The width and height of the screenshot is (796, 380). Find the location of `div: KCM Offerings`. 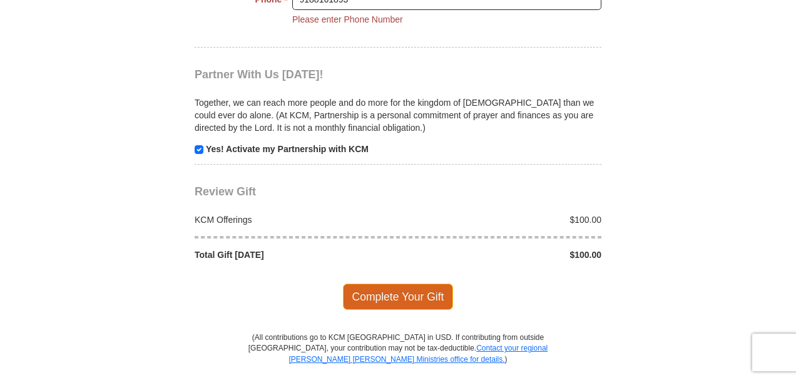

div: KCM Offerings is located at coordinates (294, 220).